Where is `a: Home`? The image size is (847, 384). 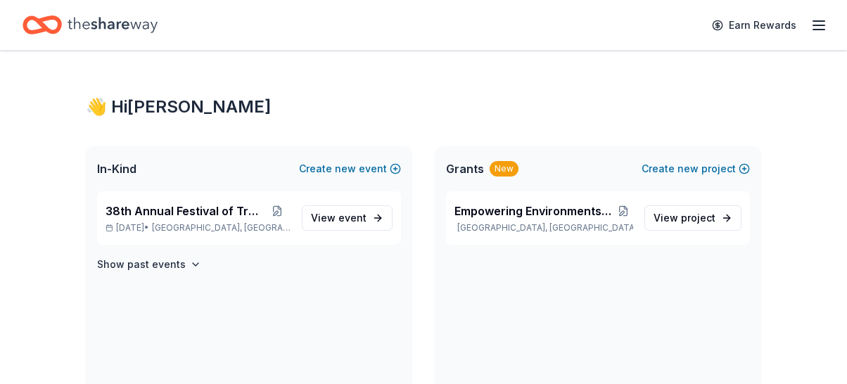 a: Home is located at coordinates (90, 25).